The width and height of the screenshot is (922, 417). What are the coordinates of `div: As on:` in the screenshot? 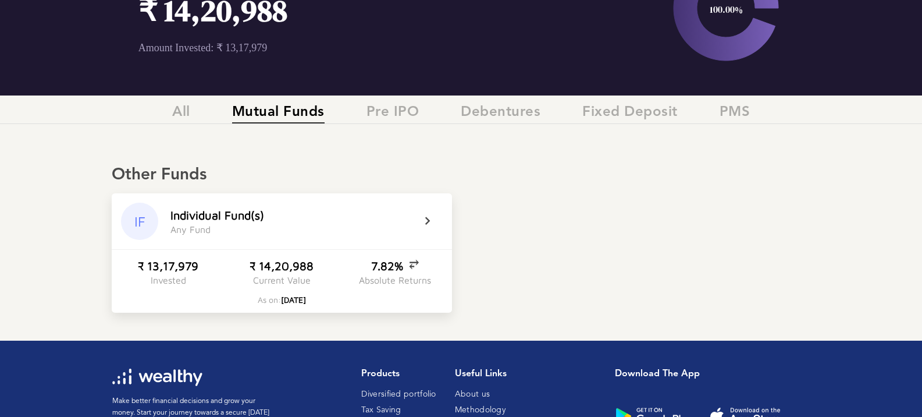 It's located at (282, 299).